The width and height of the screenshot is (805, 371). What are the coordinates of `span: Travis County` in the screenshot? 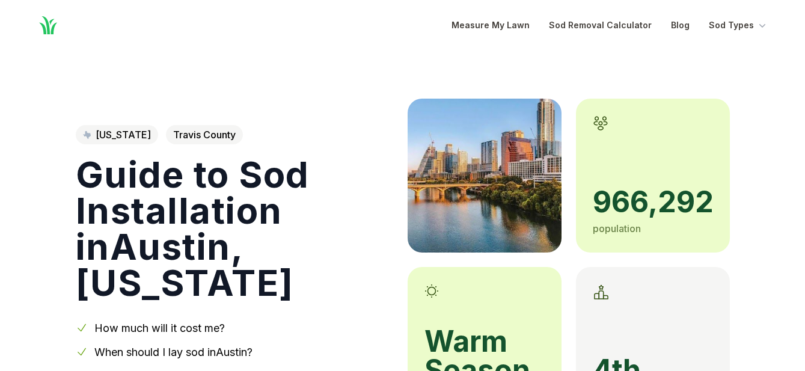 It's located at (204, 135).